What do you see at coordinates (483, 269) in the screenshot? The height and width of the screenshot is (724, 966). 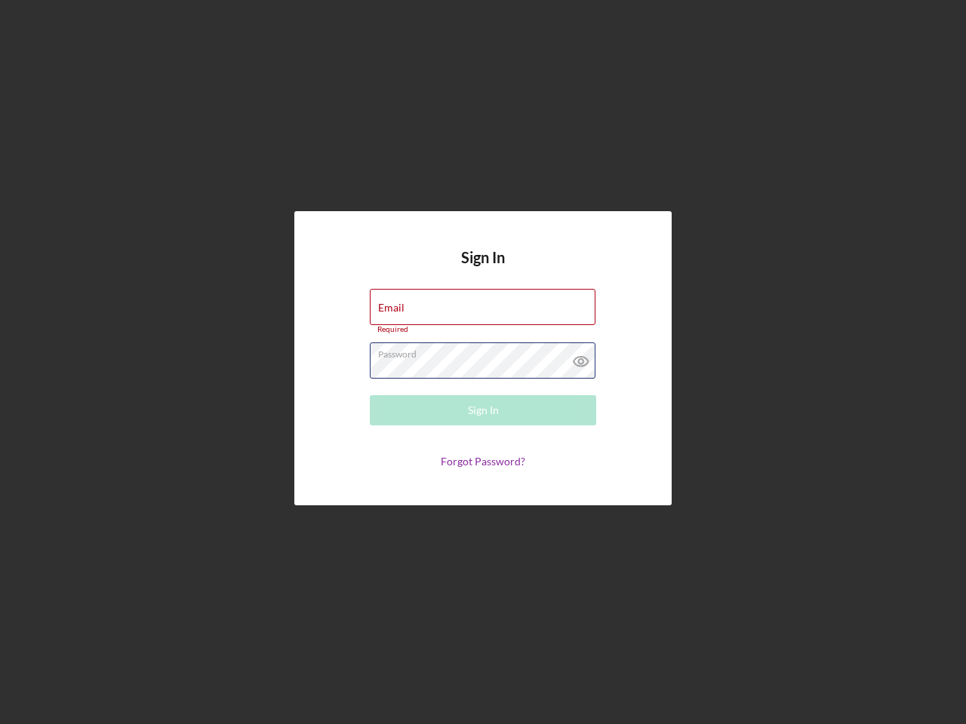 I see `h4: Sign In` at bounding box center [483, 269].